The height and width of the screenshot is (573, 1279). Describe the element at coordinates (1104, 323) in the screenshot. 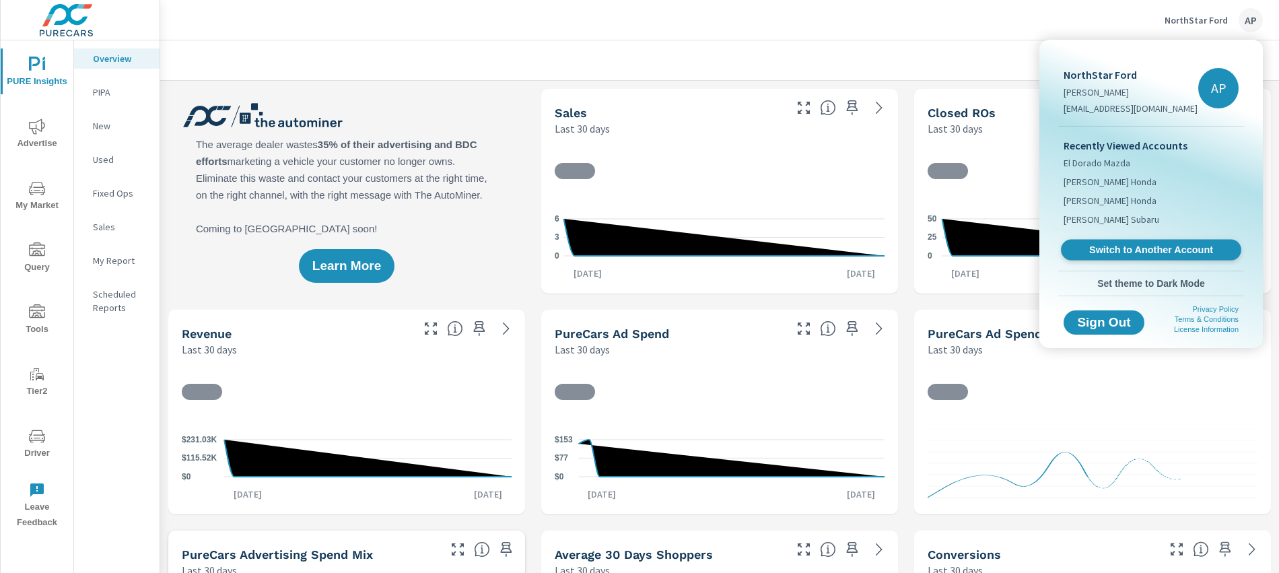

I see `button: Sign Out` at that location.